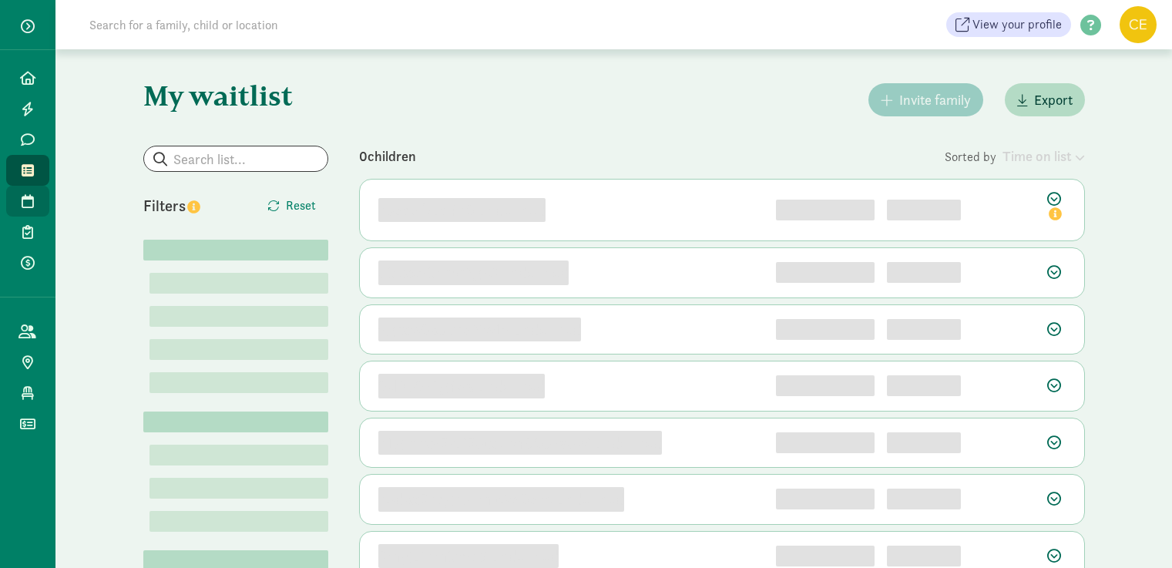  Describe the element at coordinates (520, 443) in the screenshot. I see `div: h1gmhxy3rui3otx7w40857aowi undefined` at that location.